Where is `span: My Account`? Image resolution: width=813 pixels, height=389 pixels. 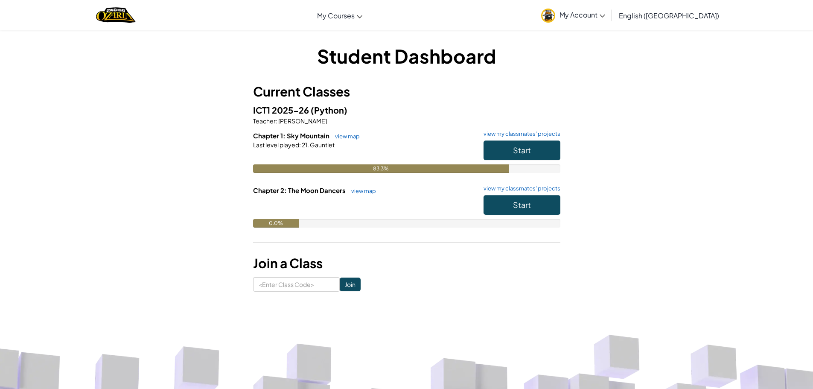
span: My Account is located at coordinates (582, 15).